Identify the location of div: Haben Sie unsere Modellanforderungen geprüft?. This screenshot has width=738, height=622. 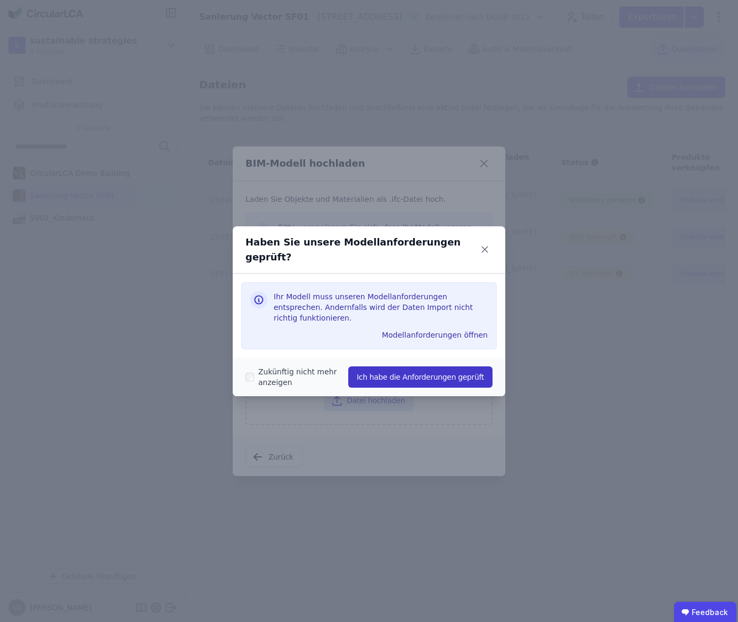
(361, 250).